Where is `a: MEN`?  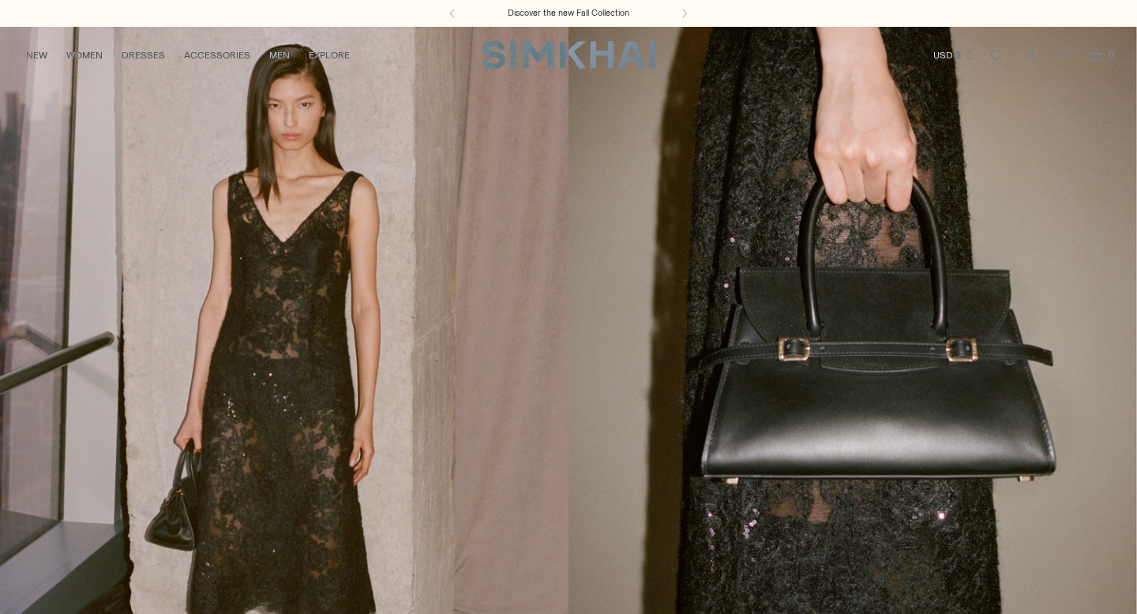
a: MEN is located at coordinates (279, 55).